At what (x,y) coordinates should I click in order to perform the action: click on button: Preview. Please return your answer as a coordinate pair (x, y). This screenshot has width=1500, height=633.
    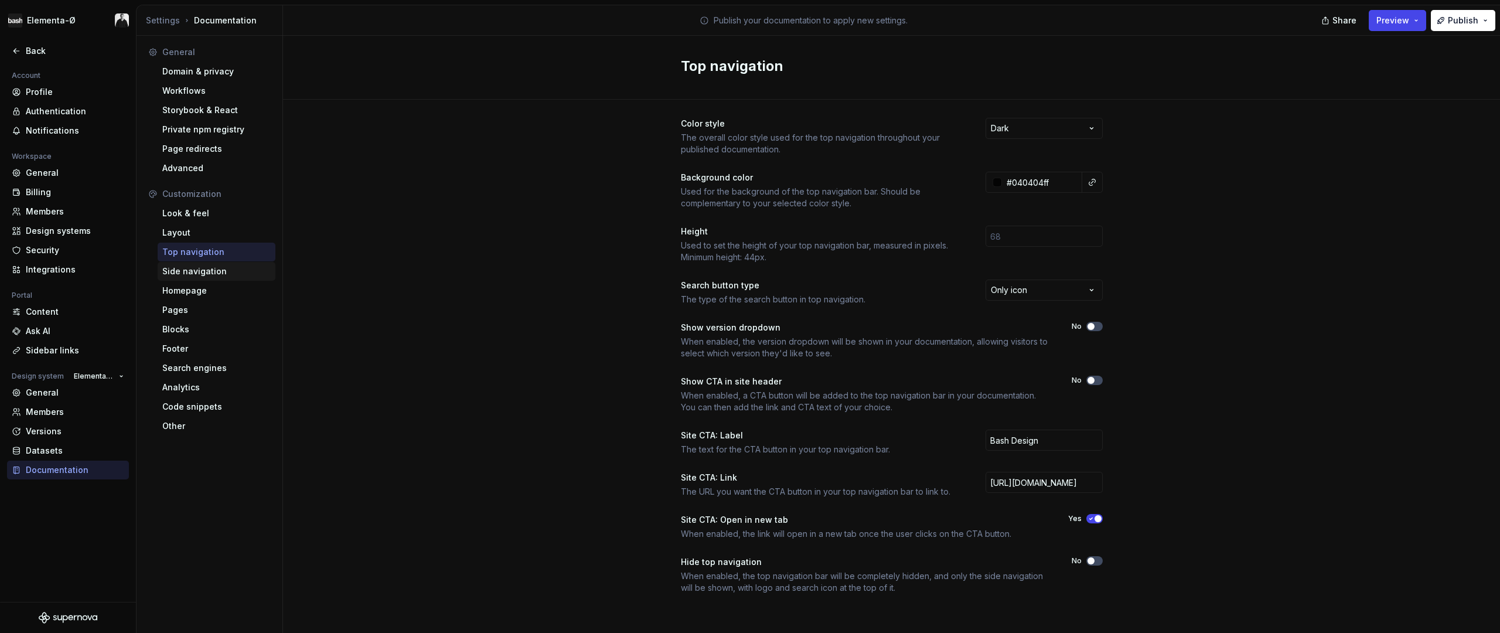
    Looking at the image, I should click on (1397, 21).